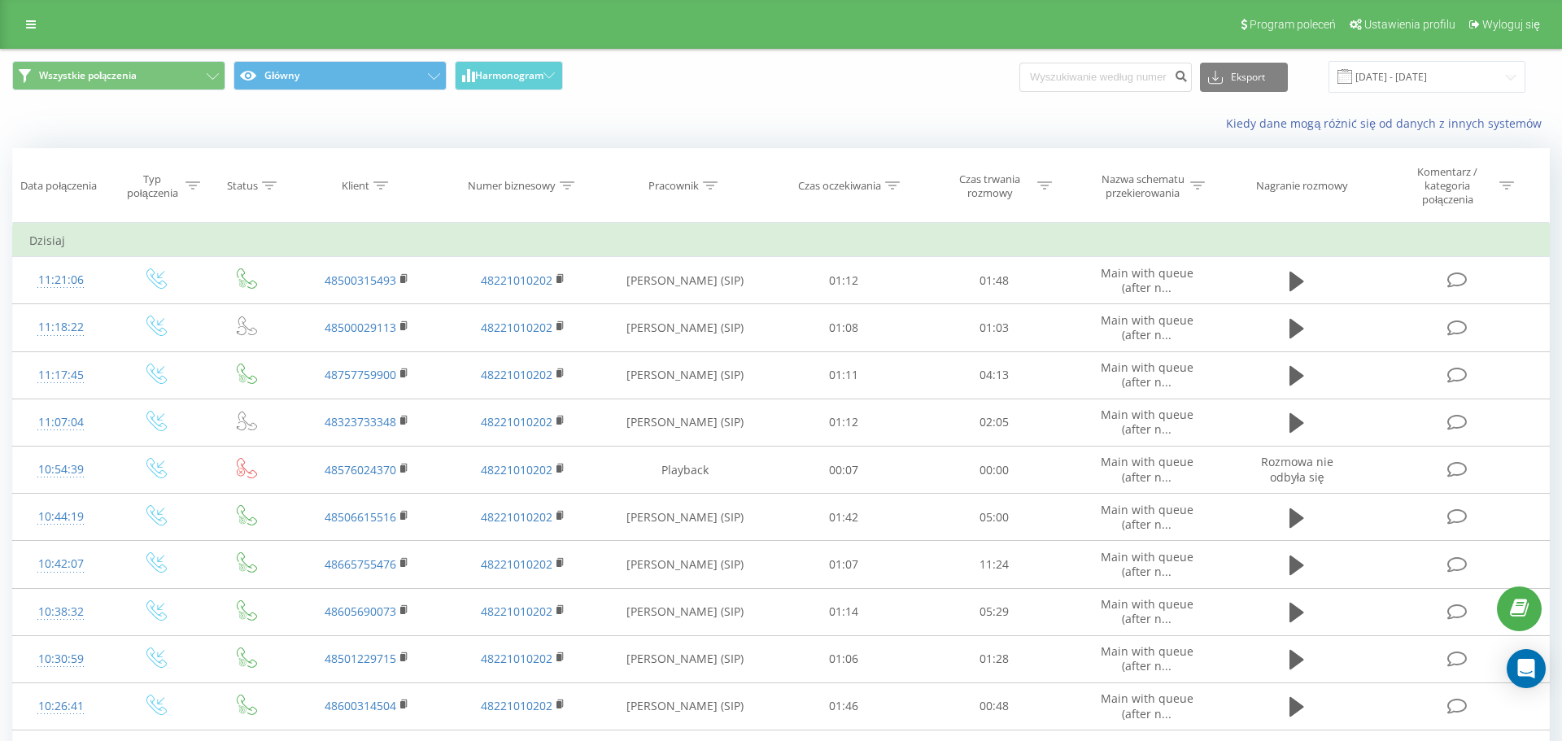  Describe the element at coordinates (1302, 186) in the screenshot. I see `div: Nagranie rozmowy` at that location.